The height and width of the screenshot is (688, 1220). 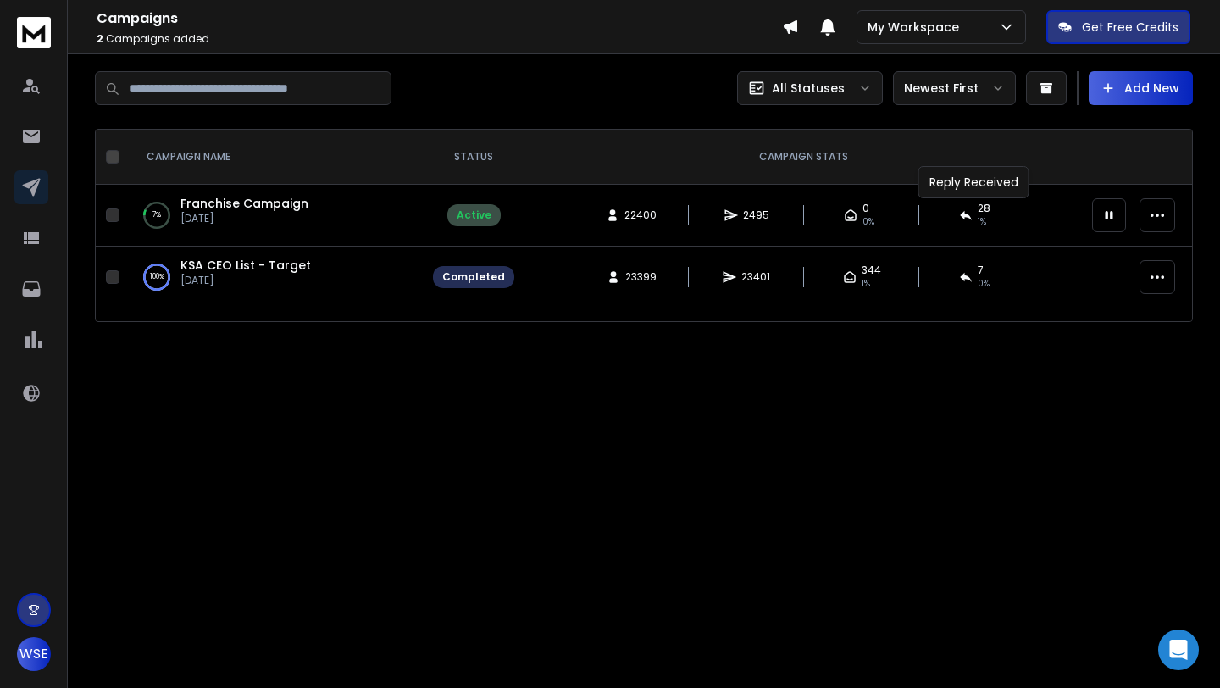 What do you see at coordinates (974, 182) in the screenshot?
I see `div: Reply Received` at bounding box center [974, 182].